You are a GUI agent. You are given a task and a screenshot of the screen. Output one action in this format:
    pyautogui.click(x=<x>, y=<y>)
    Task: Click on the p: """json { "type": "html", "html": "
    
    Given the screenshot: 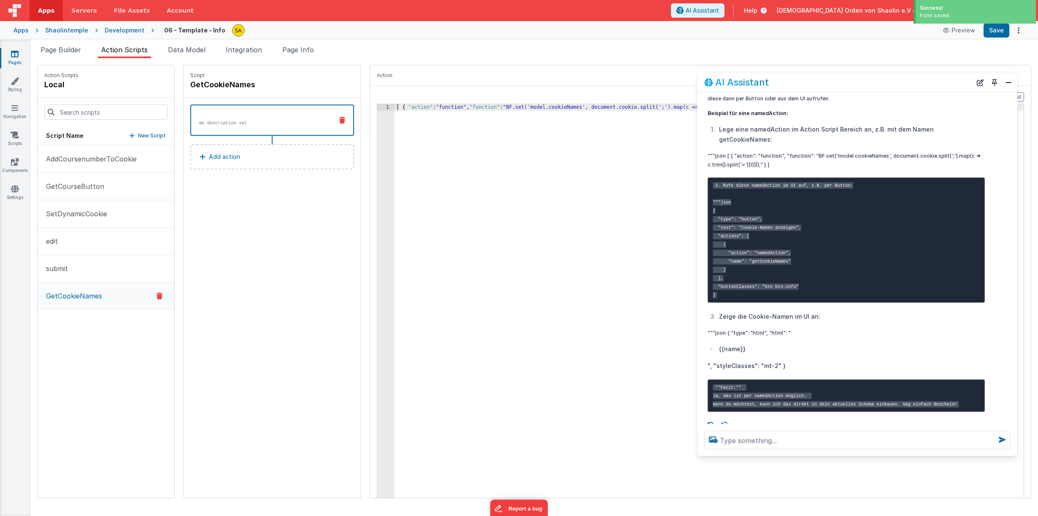 What is the action you would take?
    pyautogui.click(x=846, y=333)
    